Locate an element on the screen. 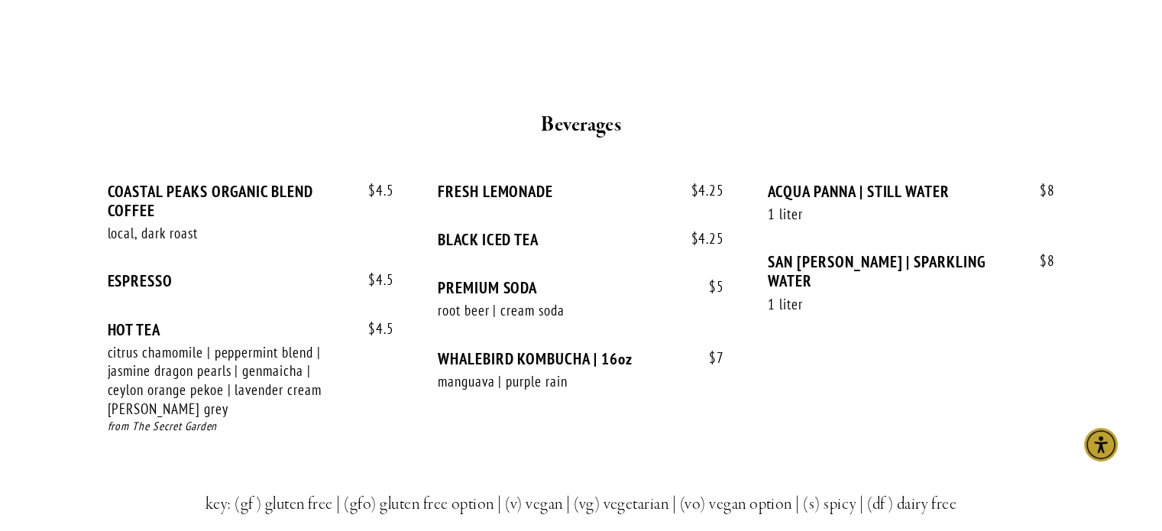 This screenshot has height=531, width=1162. span: 7 is located at coordinates (709, 357).